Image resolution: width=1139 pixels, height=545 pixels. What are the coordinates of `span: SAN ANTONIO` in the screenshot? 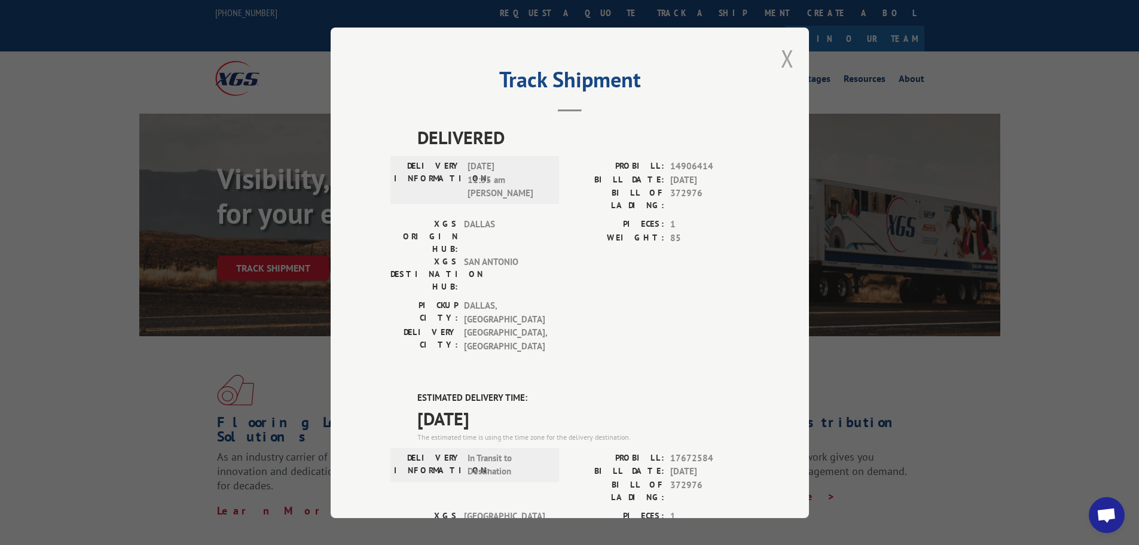 It's located at (504, 274).